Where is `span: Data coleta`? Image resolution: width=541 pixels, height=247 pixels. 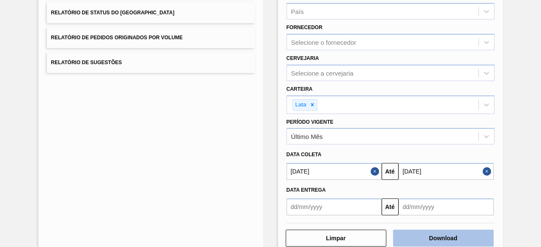 span: Data coleta is located at coordinates (304, 155).